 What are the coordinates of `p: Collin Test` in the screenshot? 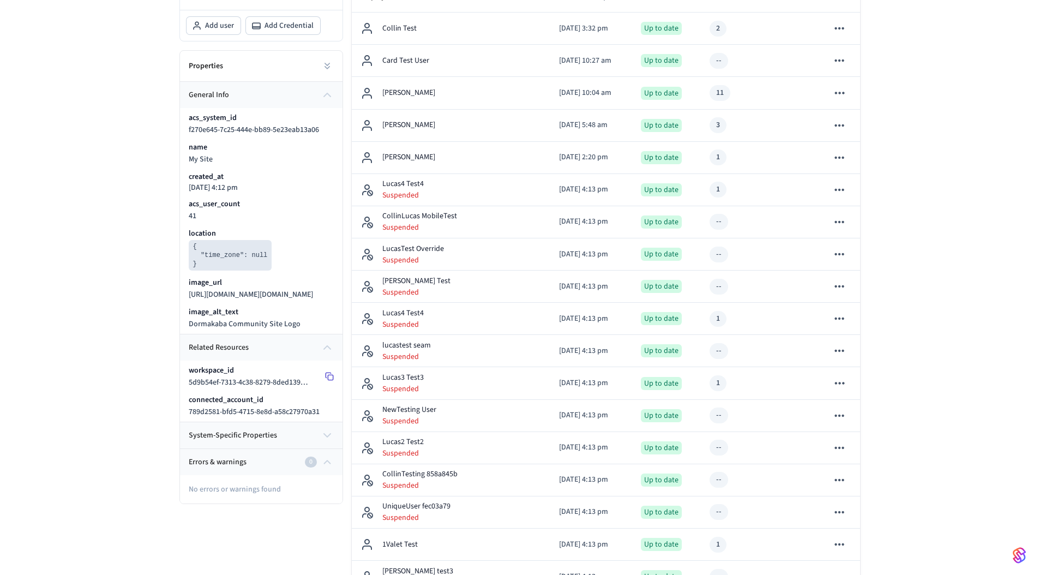 It's located at (399, 28).